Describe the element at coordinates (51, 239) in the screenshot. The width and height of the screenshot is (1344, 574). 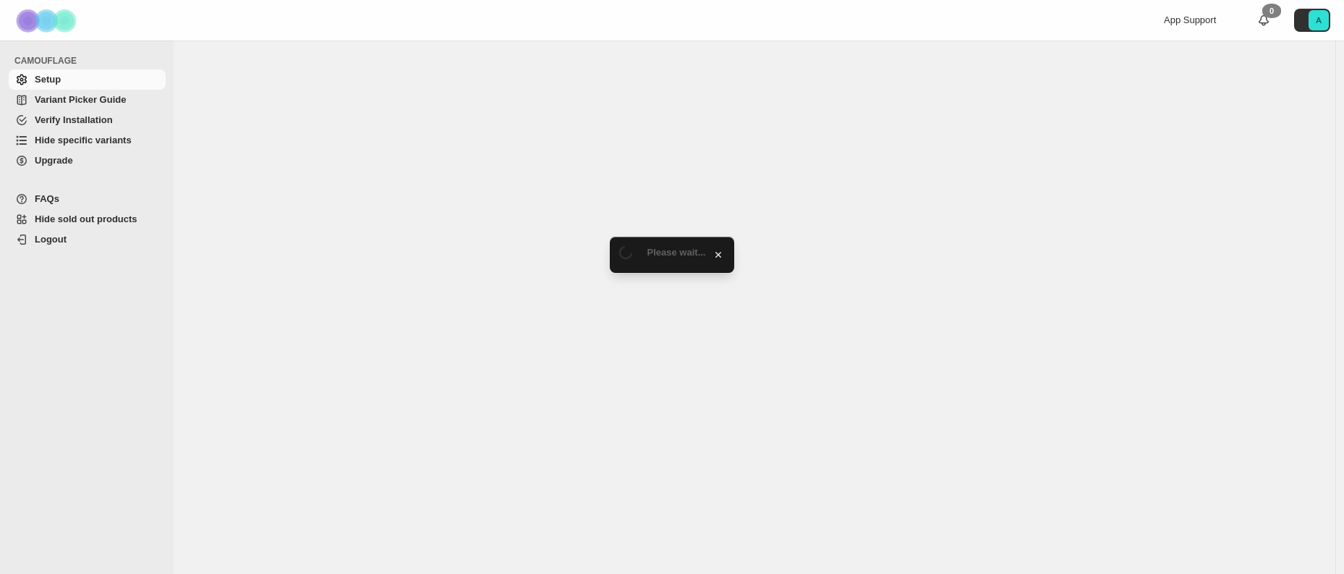
I see `span: Logout` at that location.